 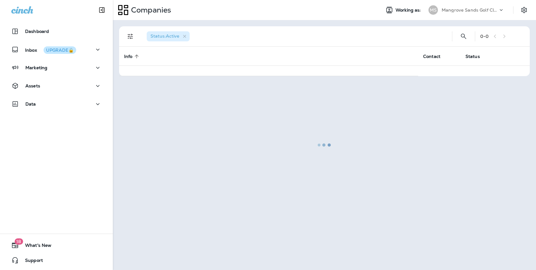 What do you see at coordinates (150, 10) in the screenshot?
I see `p: Companies` at bounding box center [150, 10].